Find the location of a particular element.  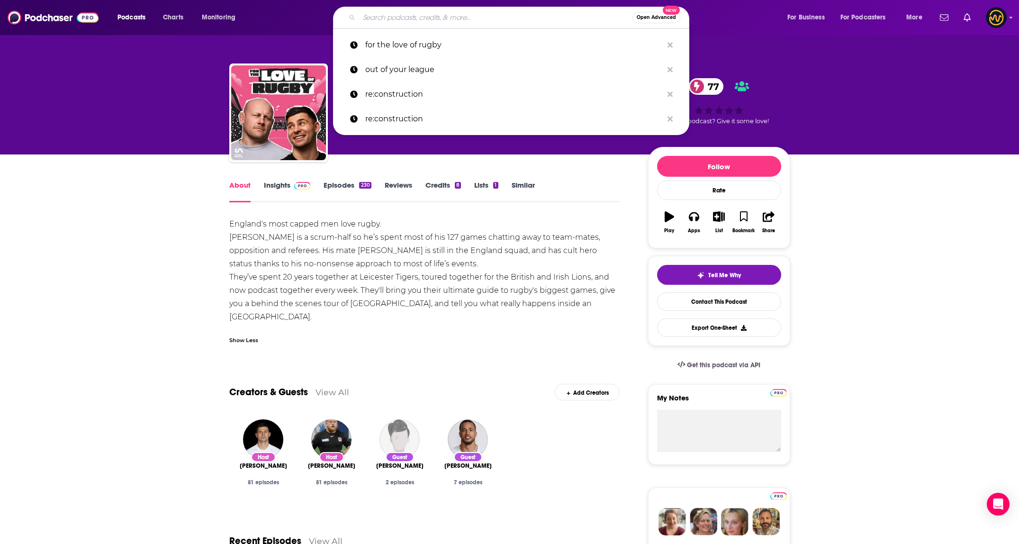

a: Contact This Podcast is located at coordinates (719, 301).